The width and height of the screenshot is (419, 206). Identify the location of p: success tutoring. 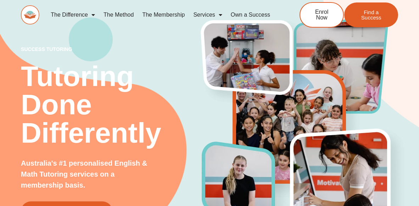
(111, 49).